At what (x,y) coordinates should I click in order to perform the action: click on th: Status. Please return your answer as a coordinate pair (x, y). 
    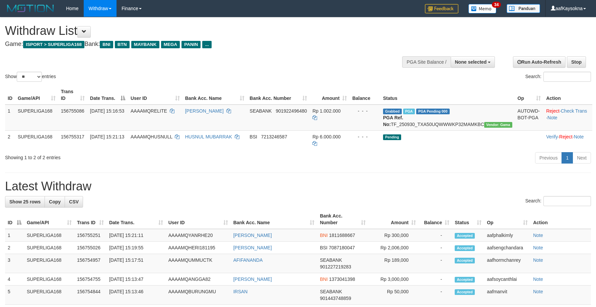
    Looking at the image, I should click on (447, 95).